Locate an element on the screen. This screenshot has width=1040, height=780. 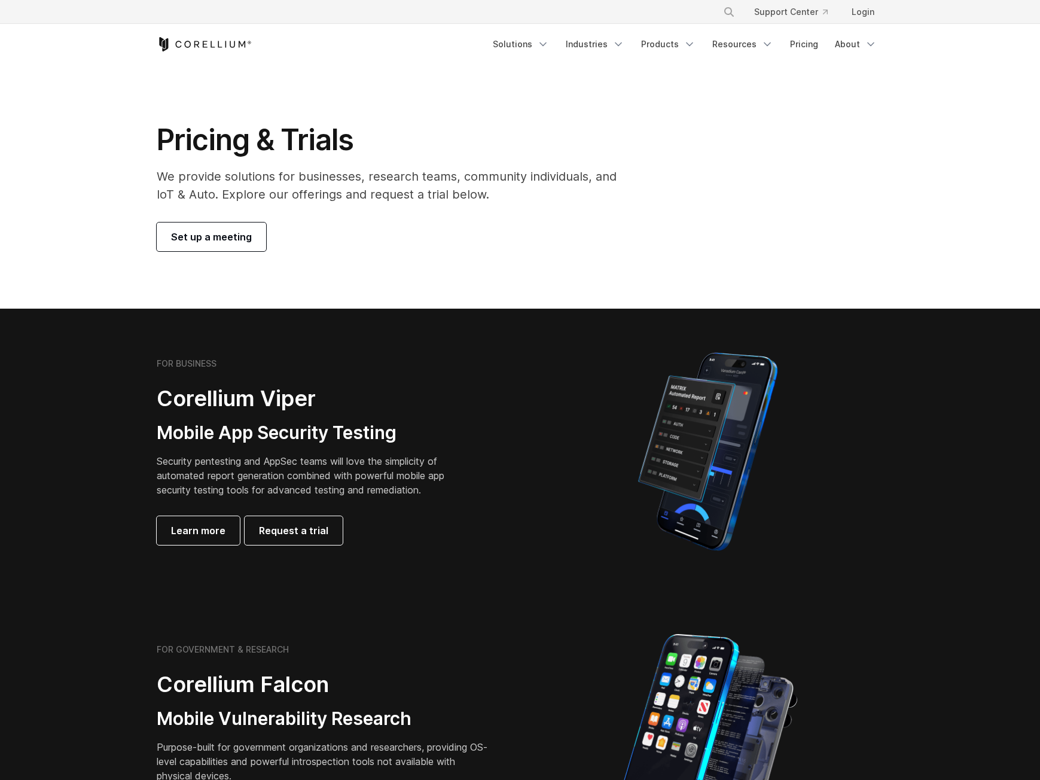
a: Pricing is located at coordinates (804, 44).